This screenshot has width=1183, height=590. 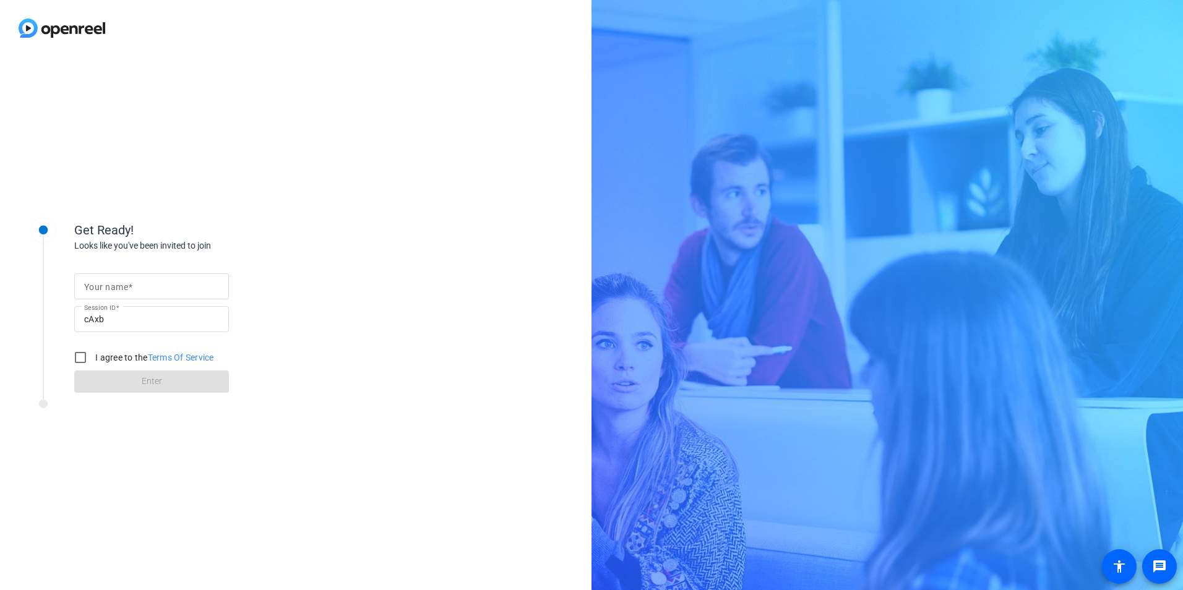 What do you see at coordinates (198, 246) in the screenshot?
I see `div: Looks like you've been invited to join` at bounding box center [198, 246].